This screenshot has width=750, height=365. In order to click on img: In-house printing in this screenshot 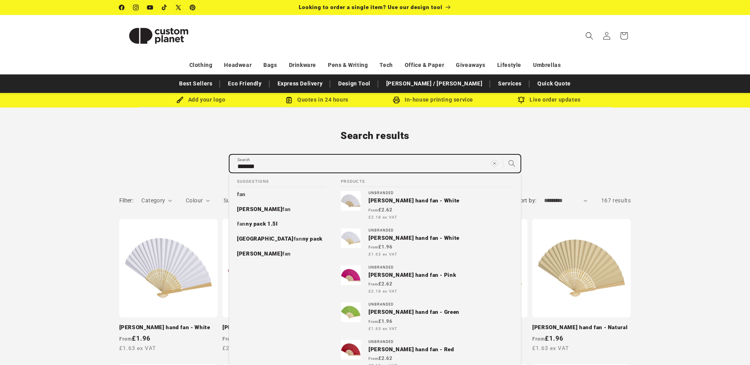, I will do `click(397, 100)`.